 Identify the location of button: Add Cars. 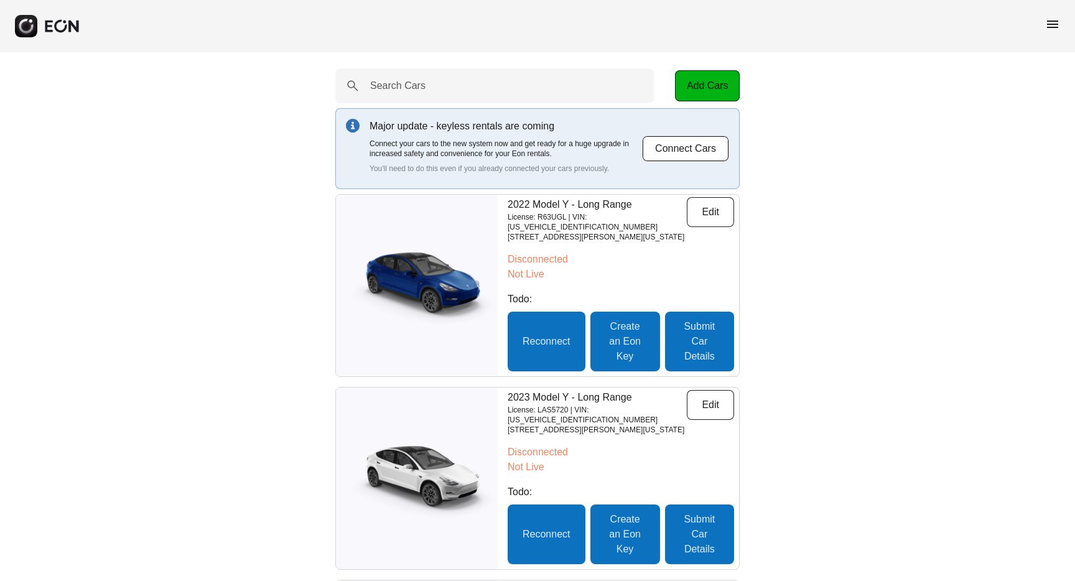
(707, 86).